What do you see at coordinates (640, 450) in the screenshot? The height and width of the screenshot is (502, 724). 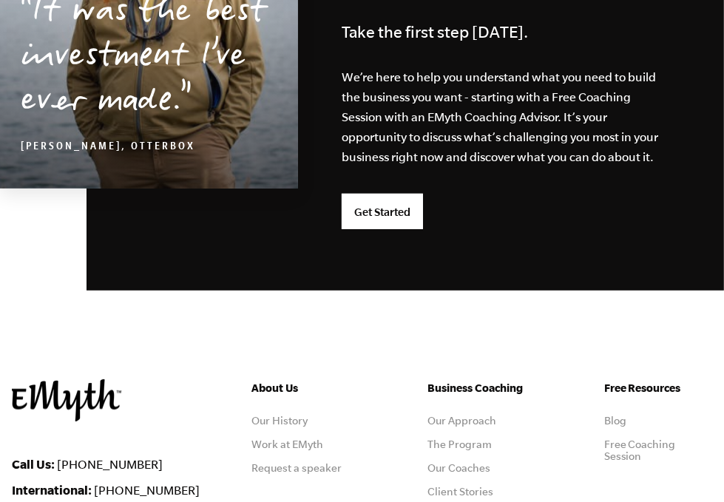 I see `a: Free Coaching Session` at bounding box center [640, 450].